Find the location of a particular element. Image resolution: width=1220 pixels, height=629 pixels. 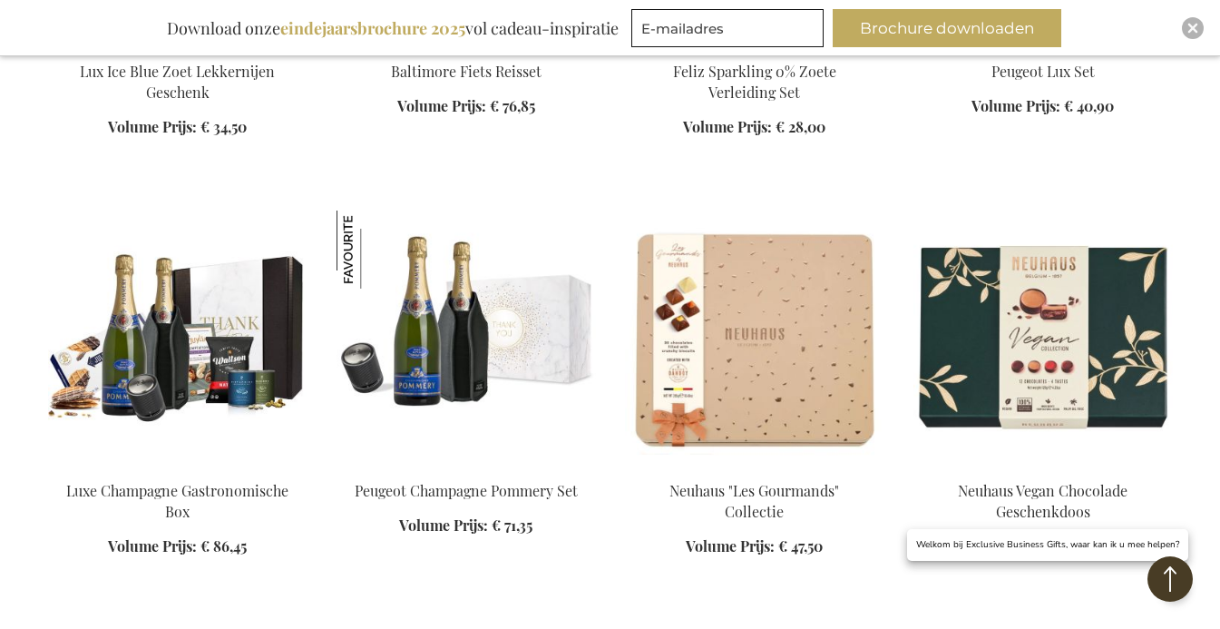

div: Download onze vol cadeau-inspiratie is located at coordinates (393, 28).